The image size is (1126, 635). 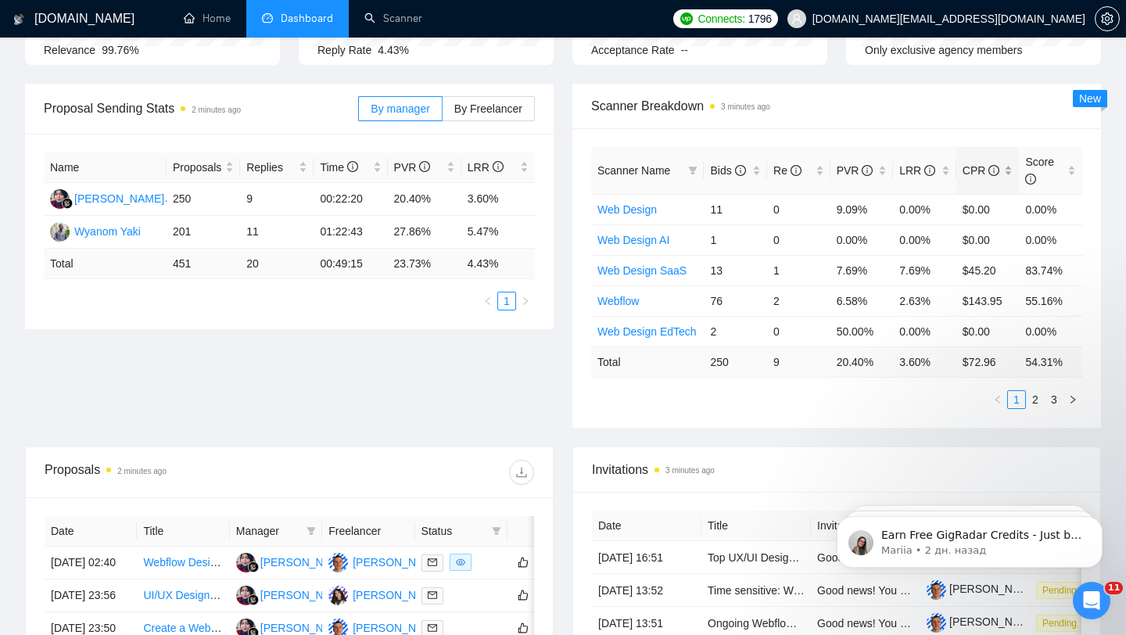 I want to click on span: right, so click(x=526, y=301).